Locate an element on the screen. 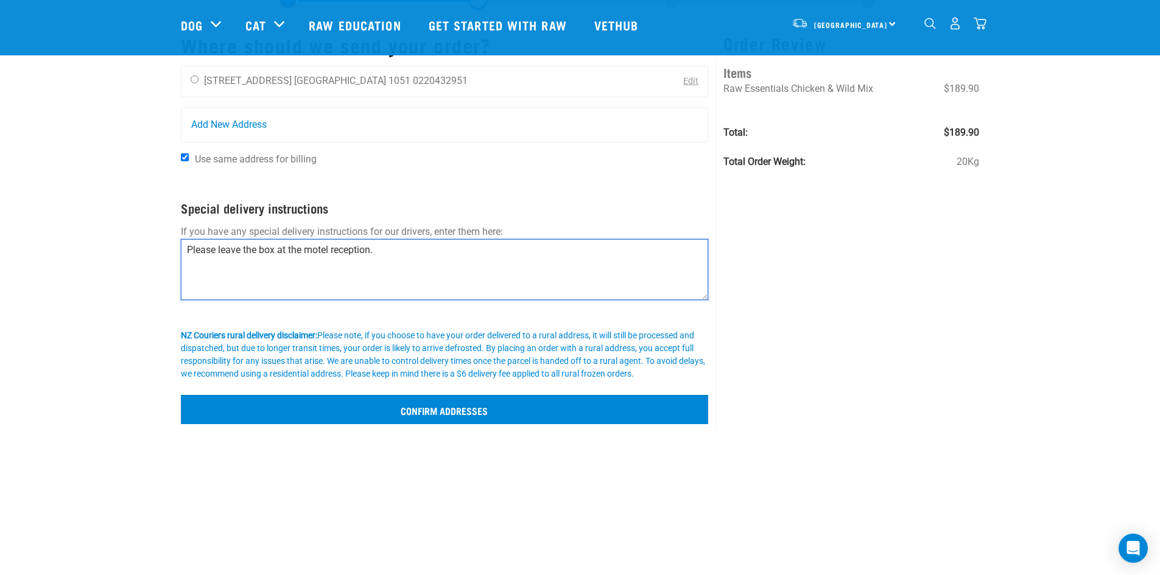 This screenshot has height=575, width=1160. h4: Special delivery instructions is located at coordinates (444, 208).